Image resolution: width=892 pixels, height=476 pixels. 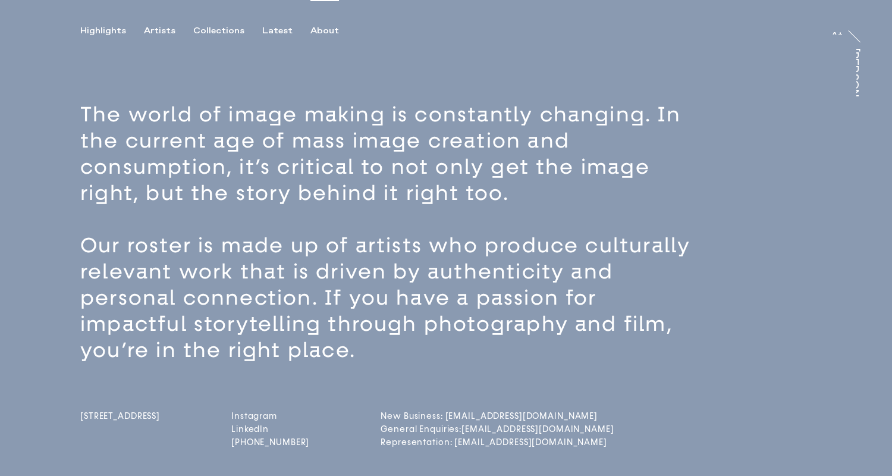 I want to click on a: Instagram, so click(x=270, y=416).